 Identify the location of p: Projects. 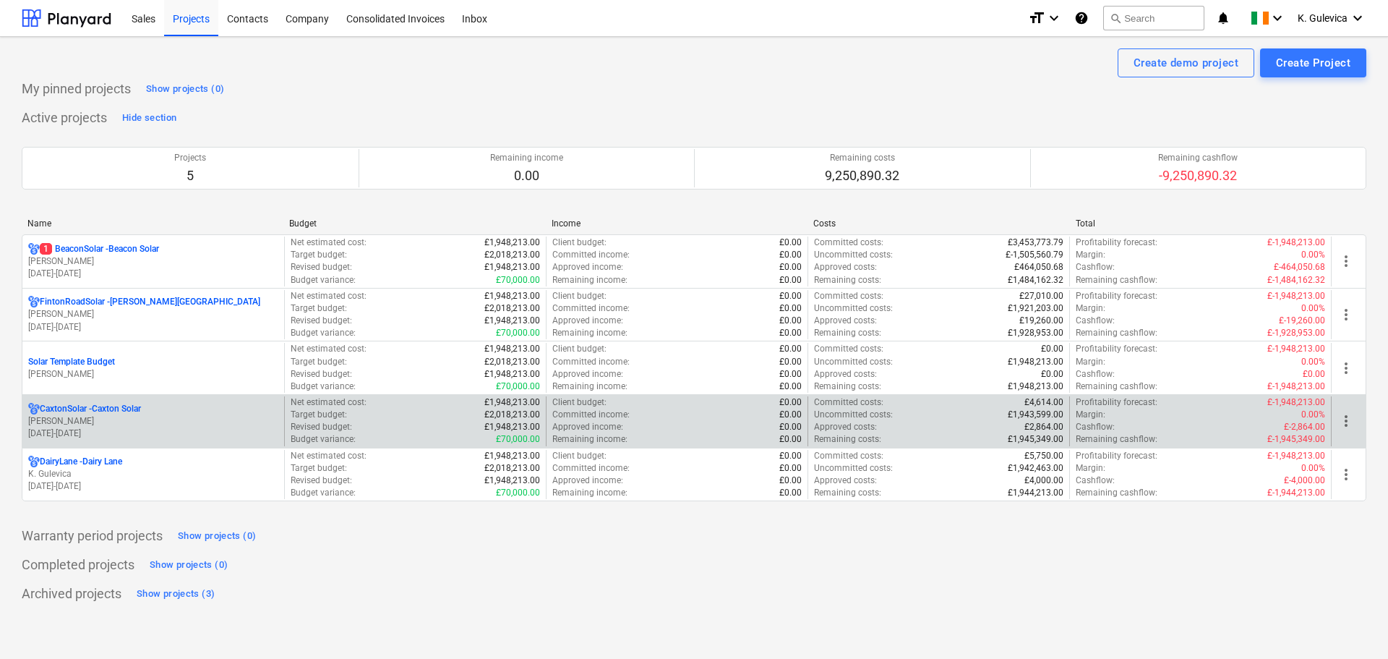
(190, 158).